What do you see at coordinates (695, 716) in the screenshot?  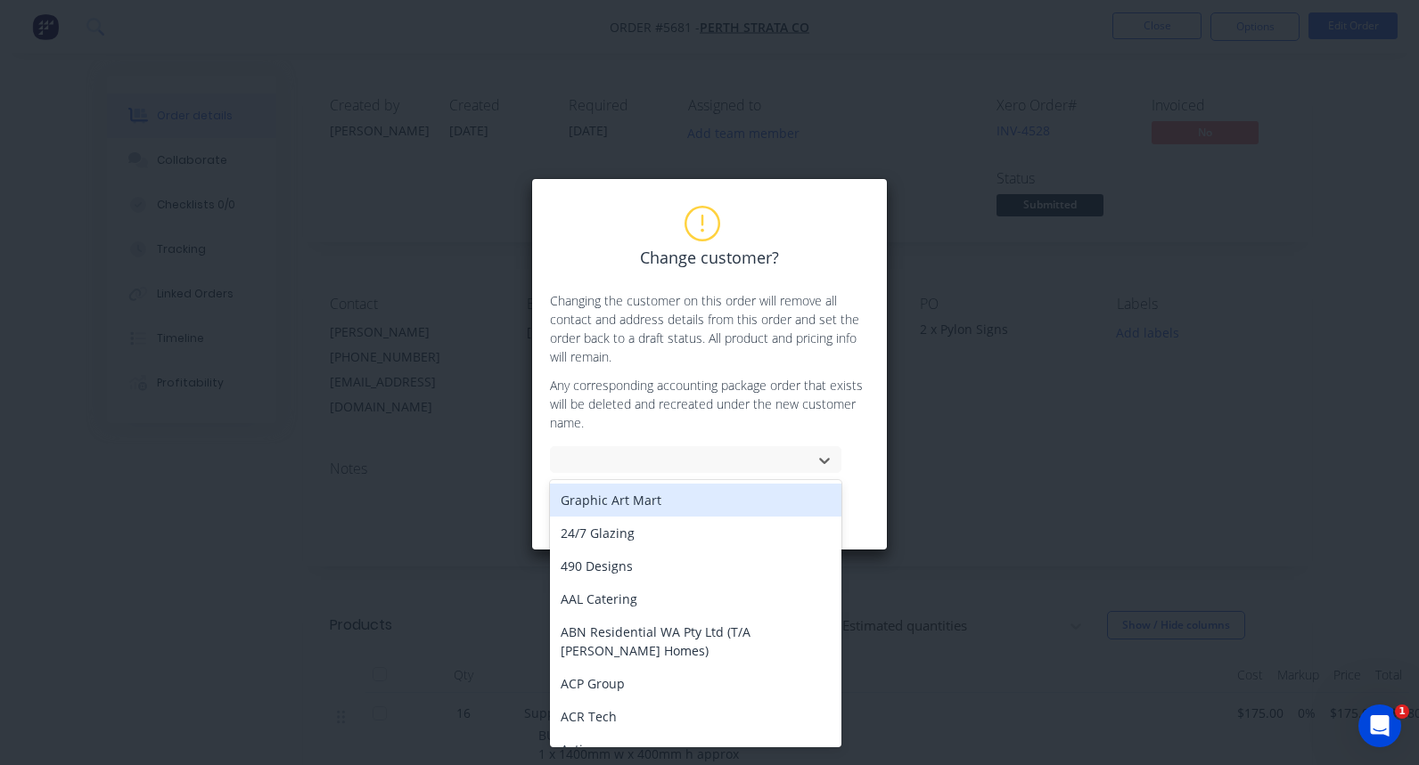 I see `div: ACR Tech` at bounding box center [695, 716].